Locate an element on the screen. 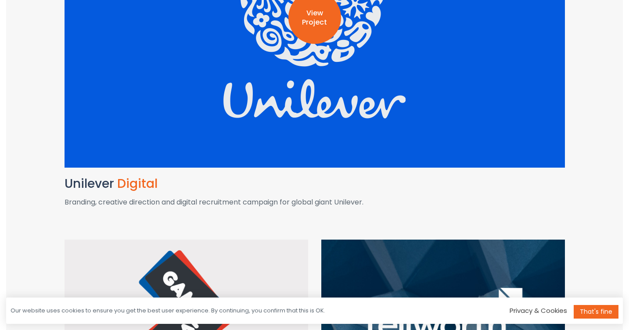  h2: Unilever Digital is located at coordinates (315, 184).